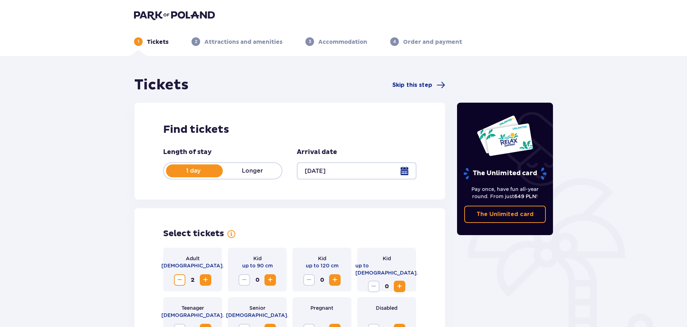 This screenshot has height=327, width=687. What do you see at coordinates (194, 234) in the screenshot?
I see `h2: Select tickets` at bounding box center [194, 234].